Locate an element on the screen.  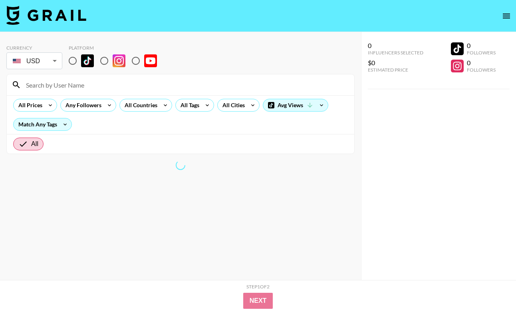
div: Currency is located at coordinates (34, 48).